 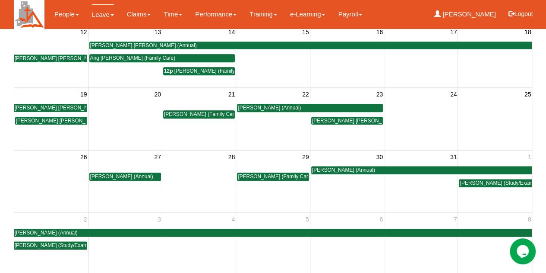 What do you see at coordinates (168, 71) in the screenshot?
I see `span: 12p` at bounding box center [168, 71].